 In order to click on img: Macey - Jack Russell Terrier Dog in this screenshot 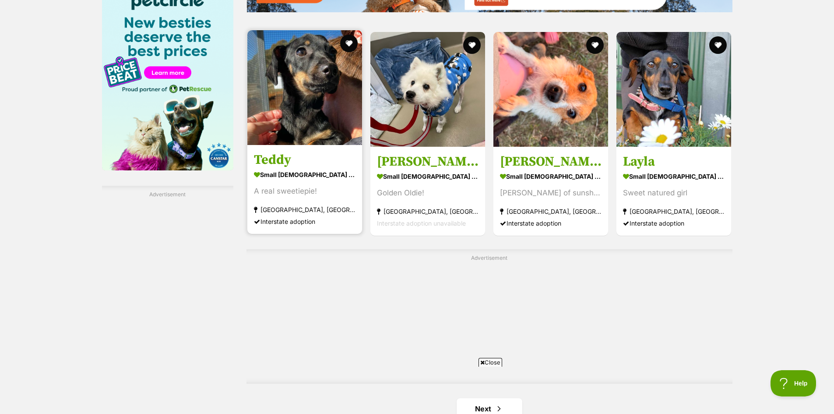, I will do `click(551, 89)`.